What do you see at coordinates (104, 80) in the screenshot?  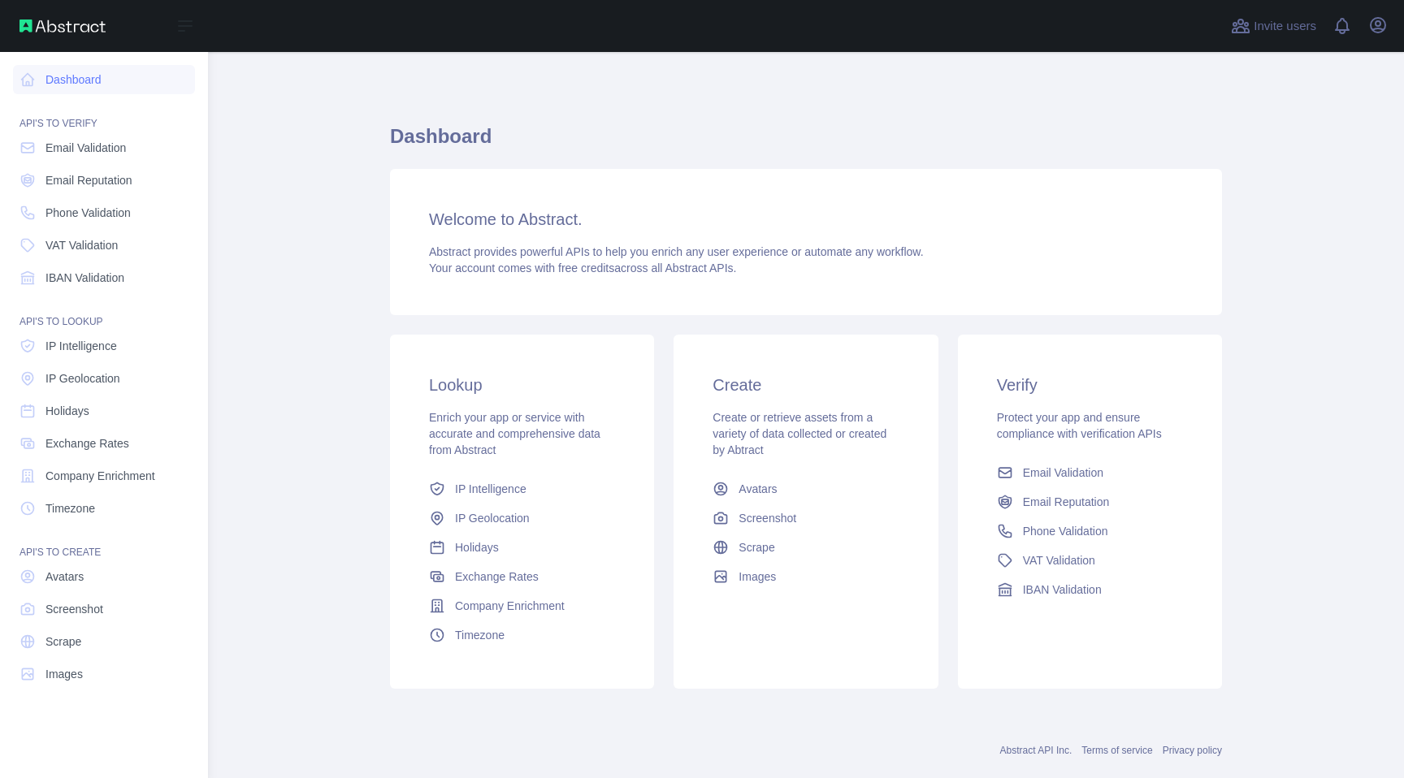 I see `a: Dashboard` at bounding box center [104, 80].